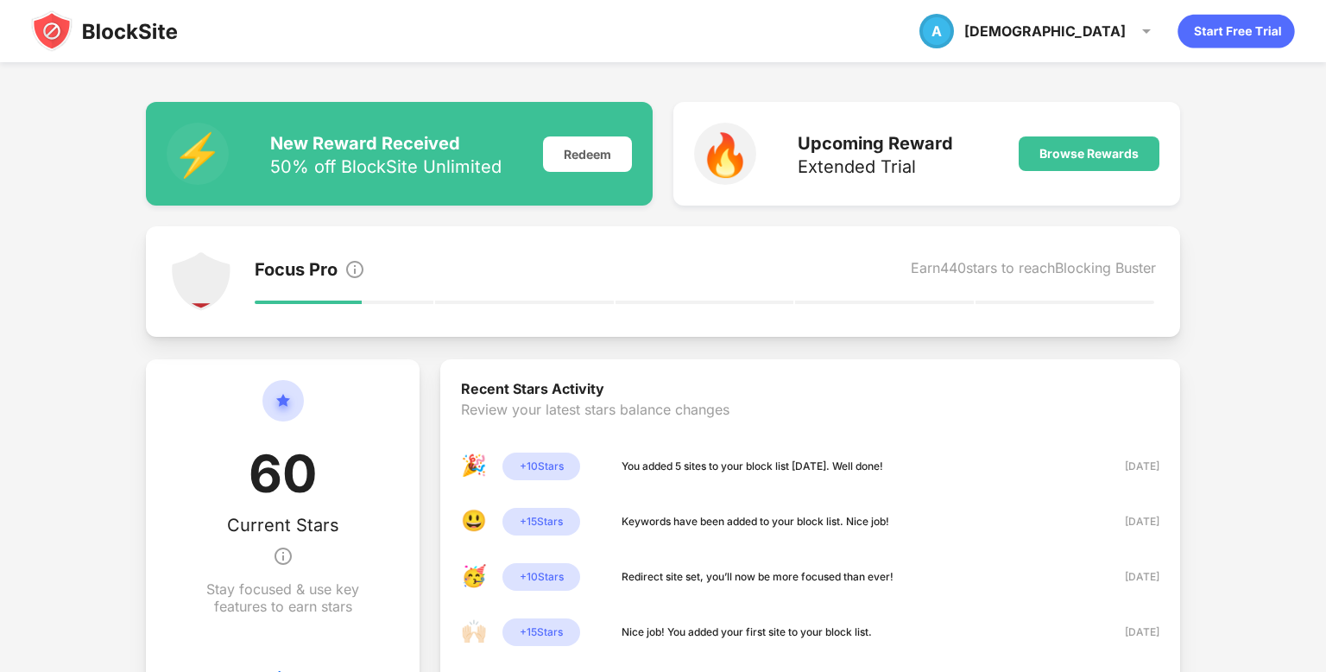 The image size is (1326, 672). I want to click on div: Stay focused & use key features to earn stars, so click(283, 597).